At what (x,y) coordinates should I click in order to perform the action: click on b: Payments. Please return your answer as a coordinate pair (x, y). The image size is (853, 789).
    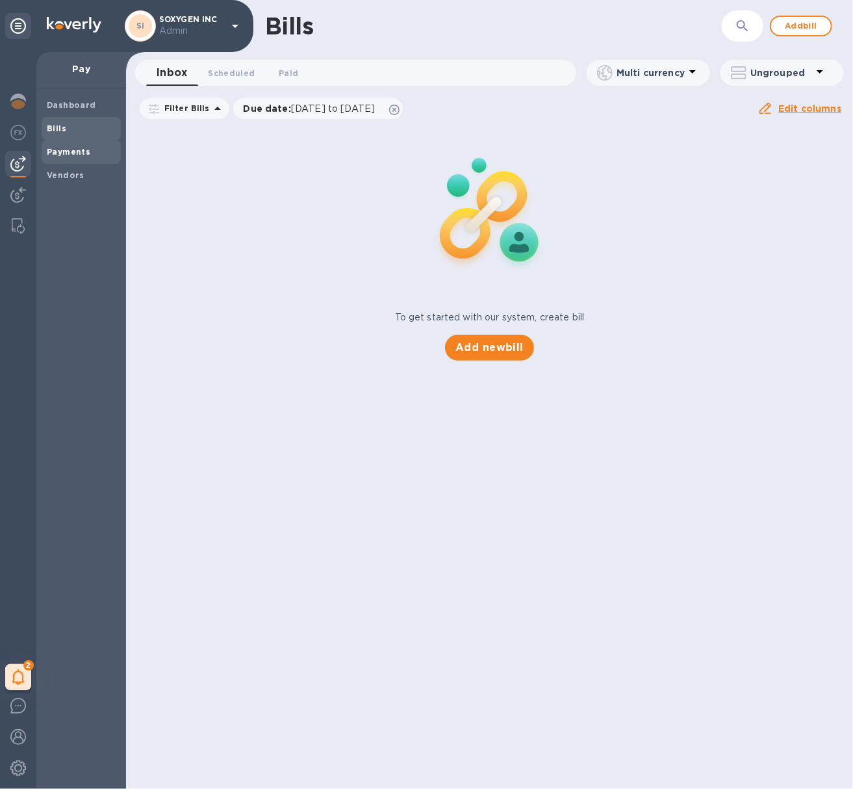
    Looking at the image, I should click on (68, 151).